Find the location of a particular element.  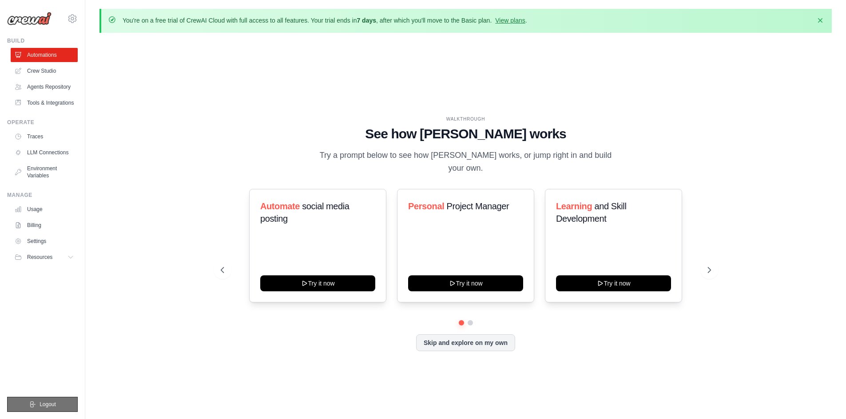

a: View plans is located at coordinates (510, 20).